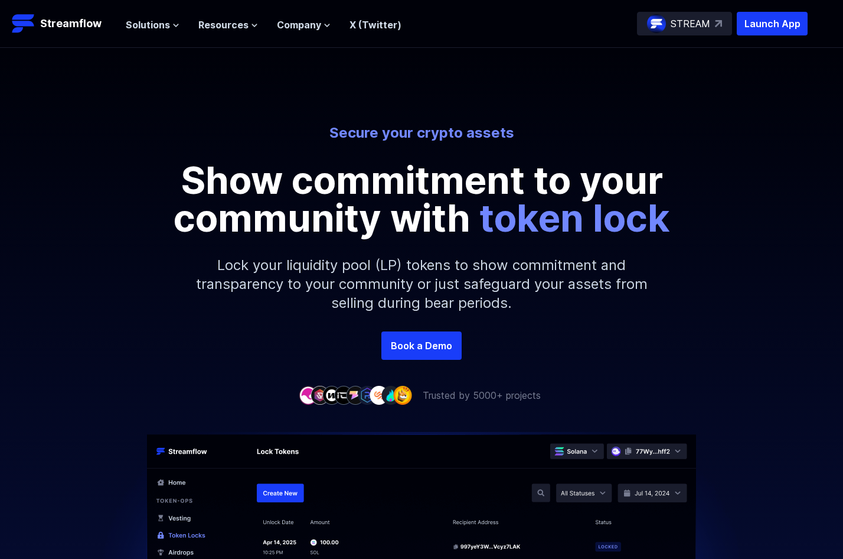 The image size is (843, 559). Describe the element at coordinates (71, 24) in the screenshot. I see `p: Streamflow` at that location.